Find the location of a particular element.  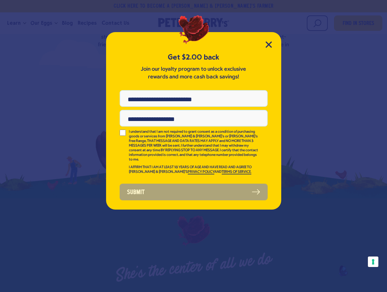

button: Close Modal is located at coordinates (269, 44).